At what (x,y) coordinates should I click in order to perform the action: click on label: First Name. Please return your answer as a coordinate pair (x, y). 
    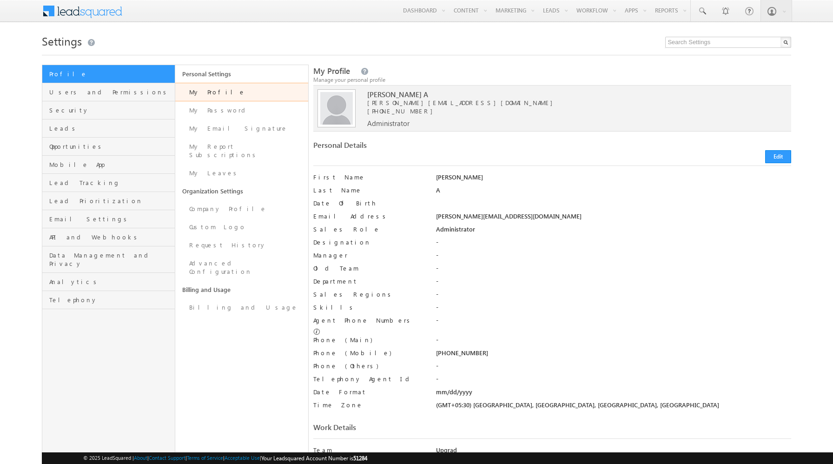
    Looking at the image, I should click on (368, 177).